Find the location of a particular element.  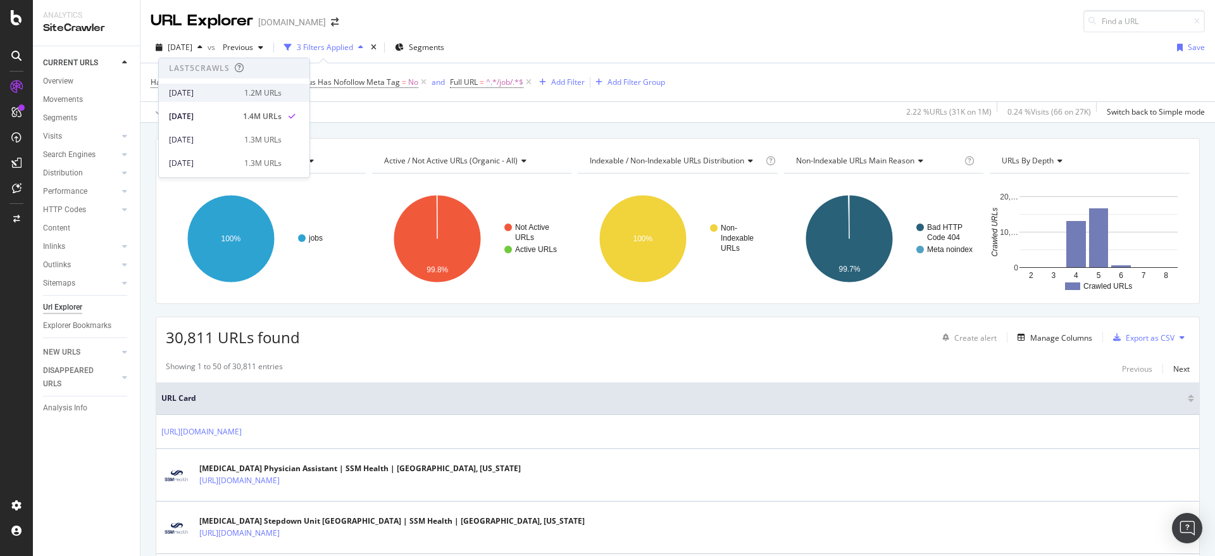

div: Visits is located at coordinates (53, 136).